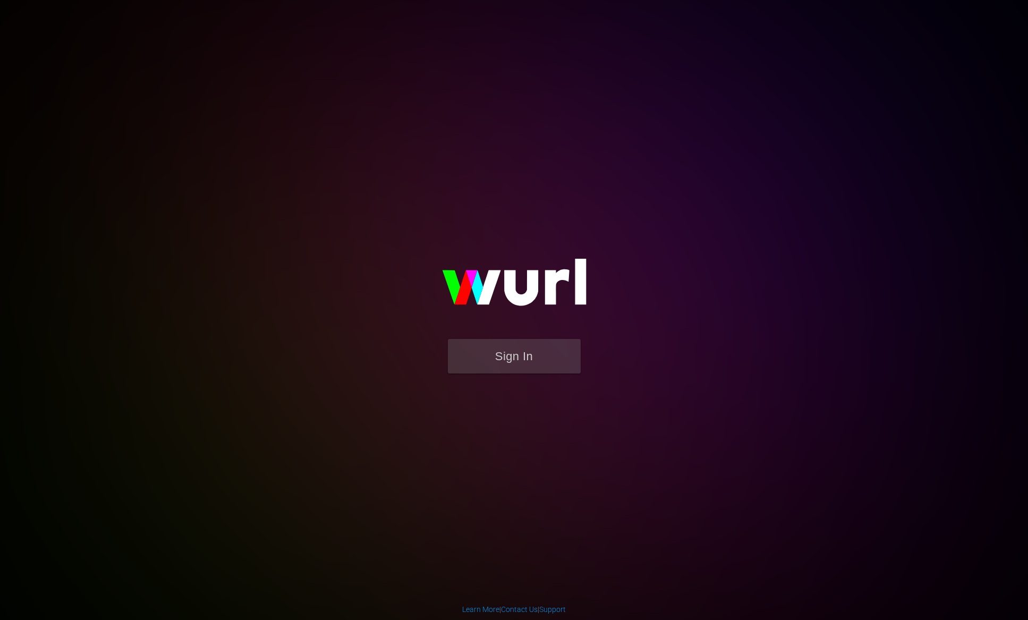 The image size is (1028, 620). Describe the element at coordinates (519, 609) in the screenshot. I see `a: Contact Us` at that location.